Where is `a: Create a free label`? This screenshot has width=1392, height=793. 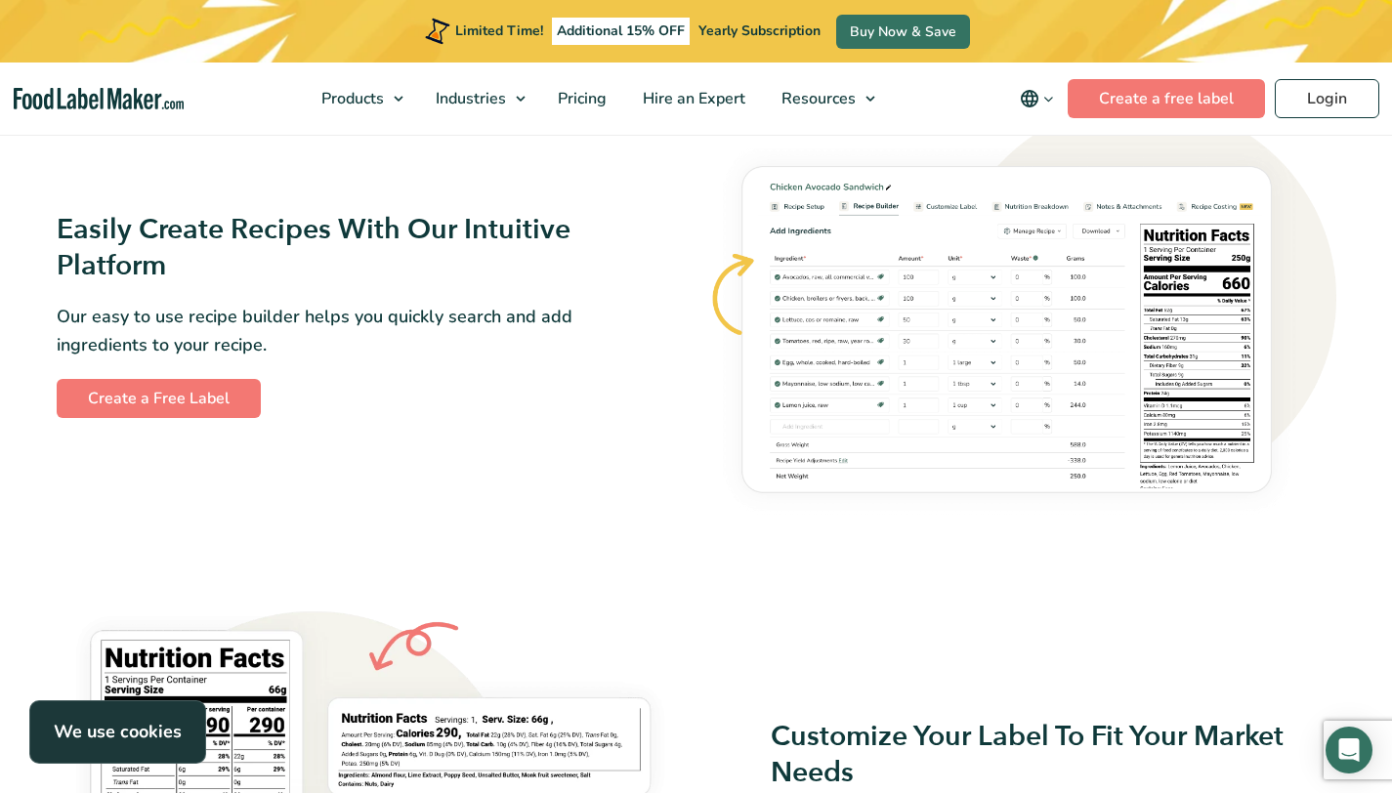
a: Create a free label is located at coordinates (1167, 99).